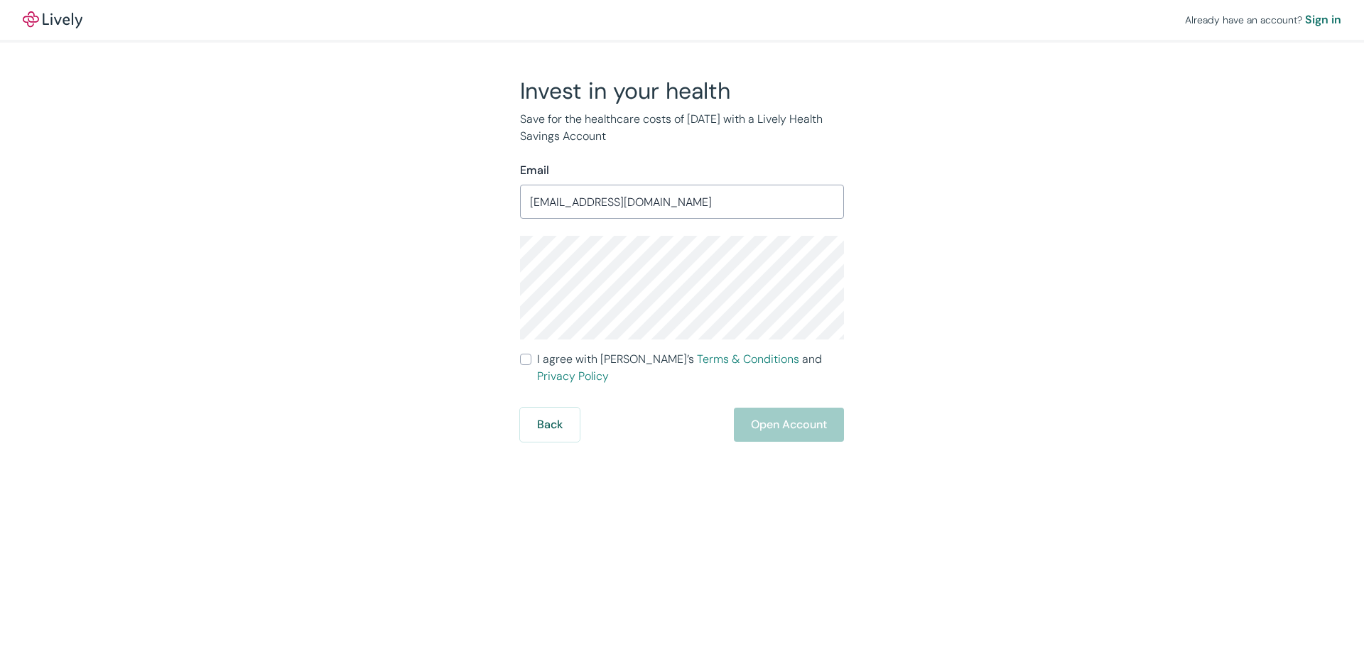  What do you see at coordinates (1322, 20) in the screenshot?
I see `div: Sign in` at bounding box center [1322, 20].